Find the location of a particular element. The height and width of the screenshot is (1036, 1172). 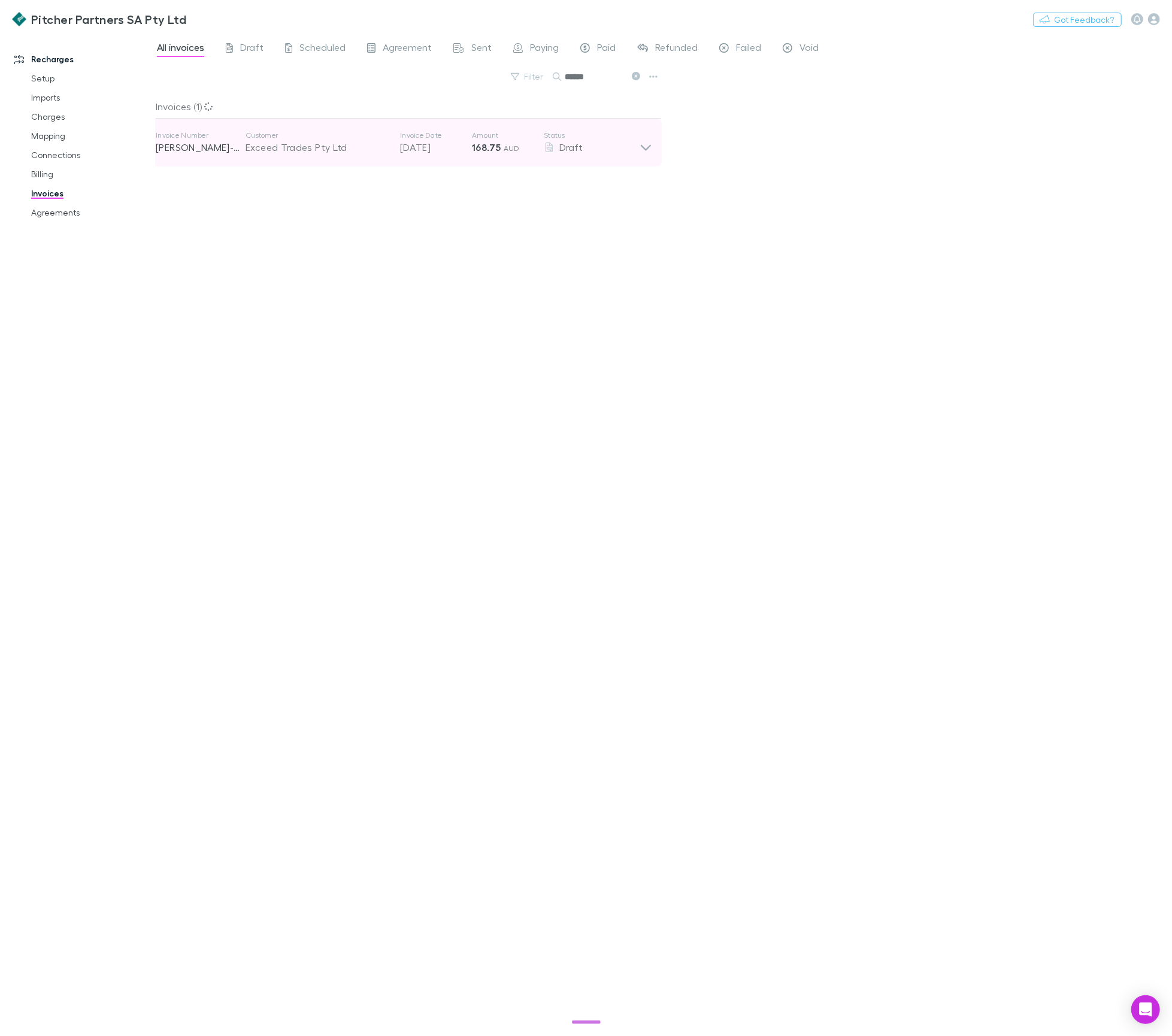

a: Connections is located at coordinates (93, 155).